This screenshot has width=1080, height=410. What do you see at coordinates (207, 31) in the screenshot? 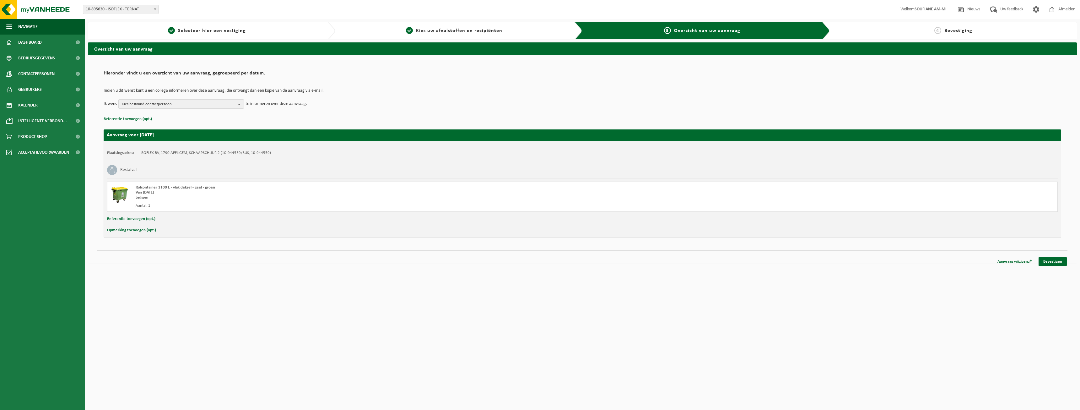
I see `a: 1Selecteer hier een vestiging` at bounding box center [207, 31].